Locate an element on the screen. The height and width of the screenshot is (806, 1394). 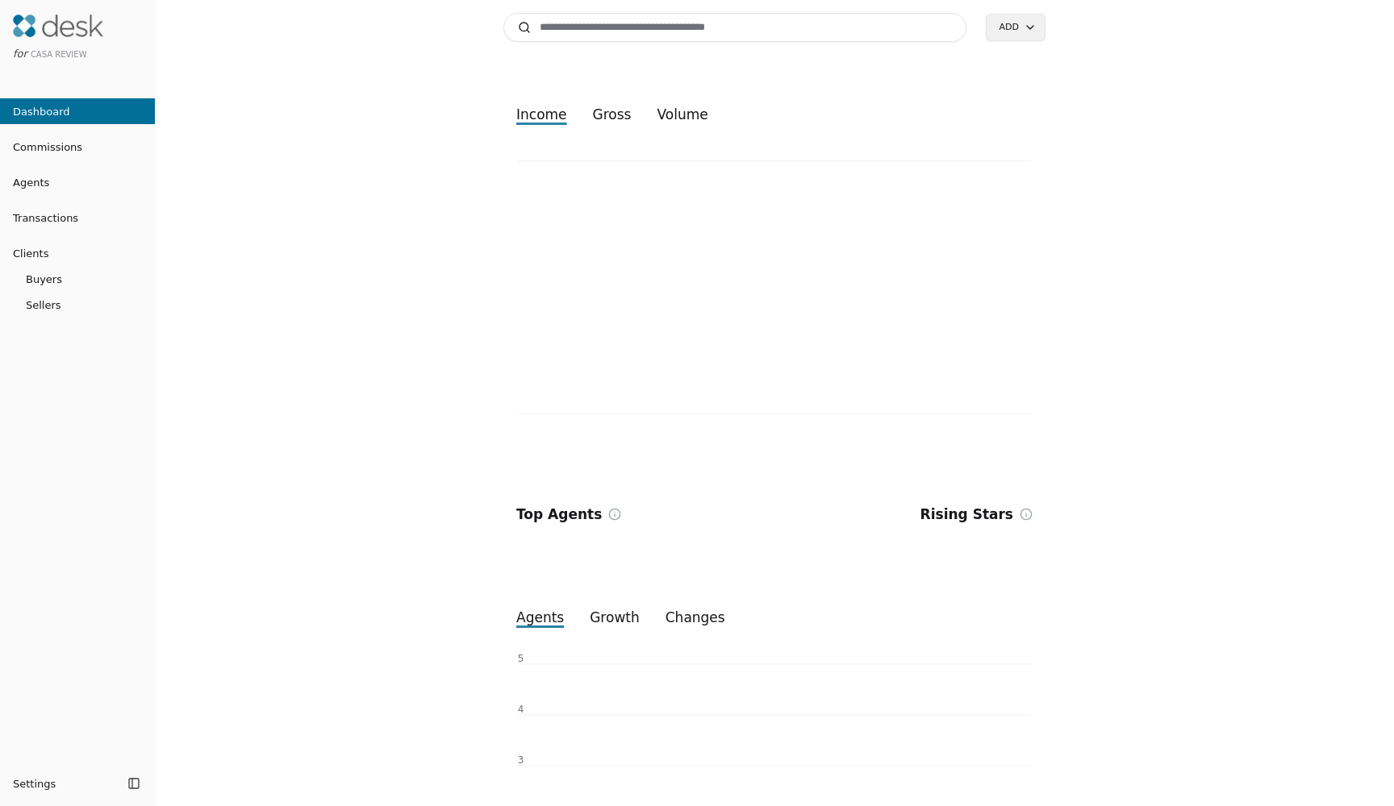
button: growth is located at coordinates (615, 618).